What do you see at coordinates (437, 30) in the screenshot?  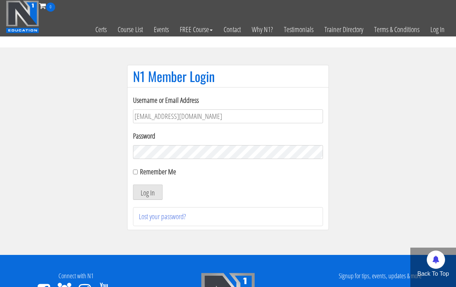 I see `a: Log In` at bounding box center [437, 30].